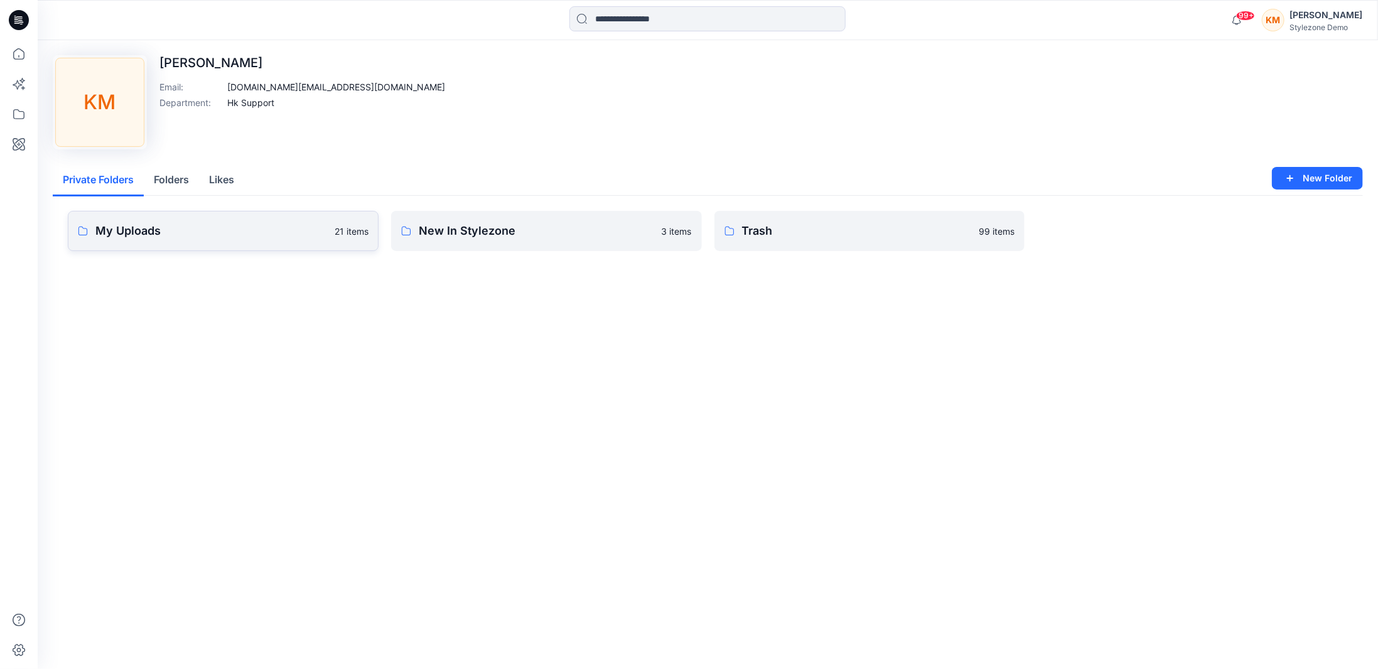 The image size is (1378, 669). I want to click on p: Department :, so click(191, 102).